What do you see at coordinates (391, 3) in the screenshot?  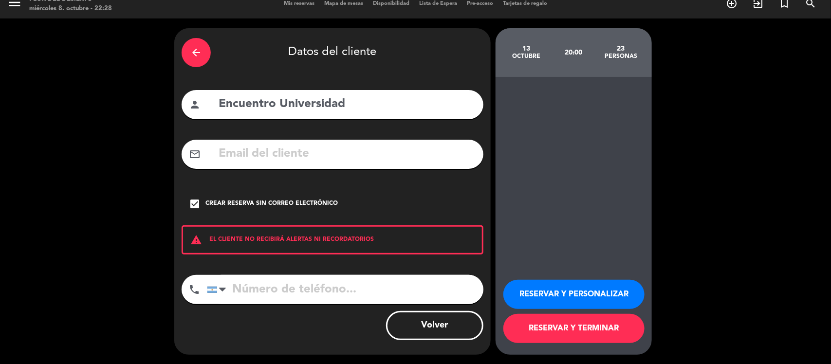 I see `span: Disponibilidad` at bounding box center [391, 3].